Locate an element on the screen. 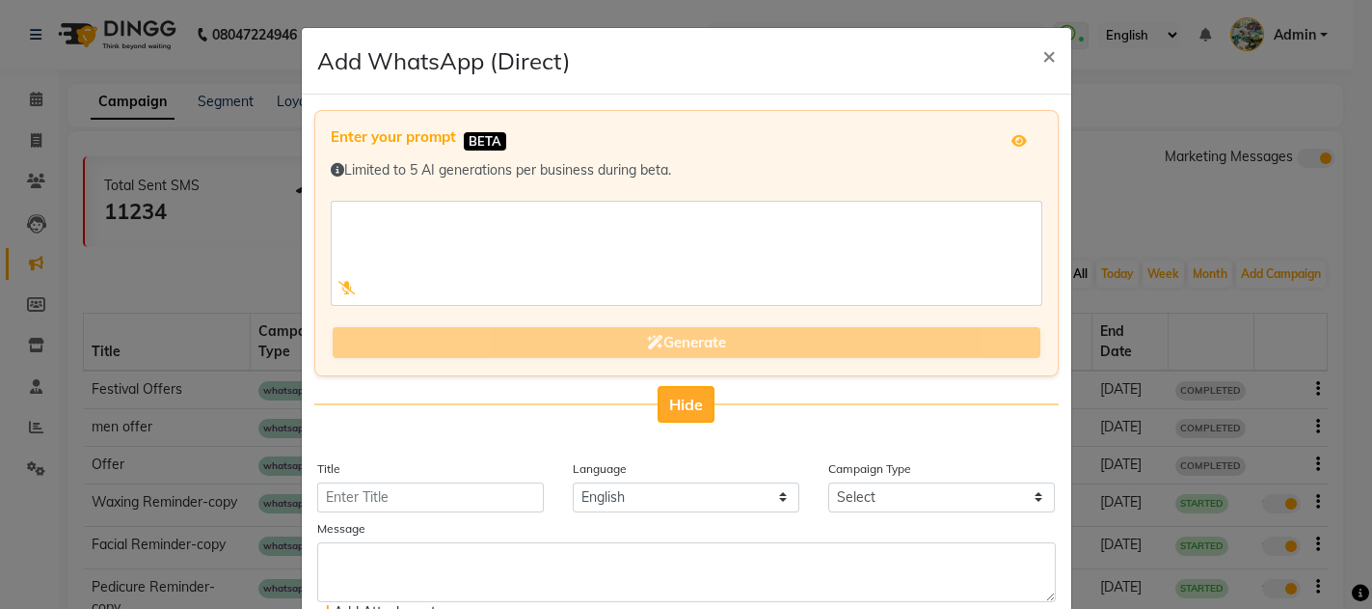 The image size is (1372, 609). button: Close is located at coordinates (1049, 55).